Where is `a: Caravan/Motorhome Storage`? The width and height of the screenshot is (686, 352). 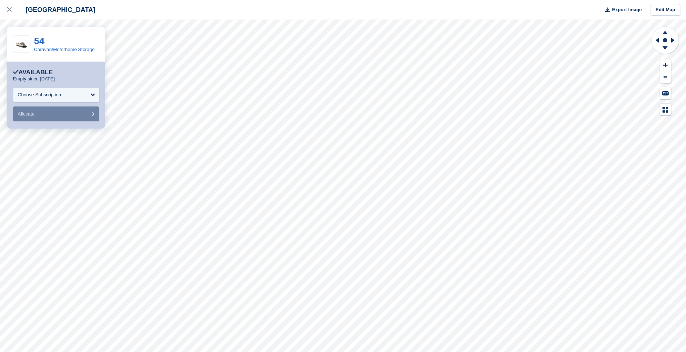
a: Caravan/Motorhome Storage is located at coordinates (64, 49).